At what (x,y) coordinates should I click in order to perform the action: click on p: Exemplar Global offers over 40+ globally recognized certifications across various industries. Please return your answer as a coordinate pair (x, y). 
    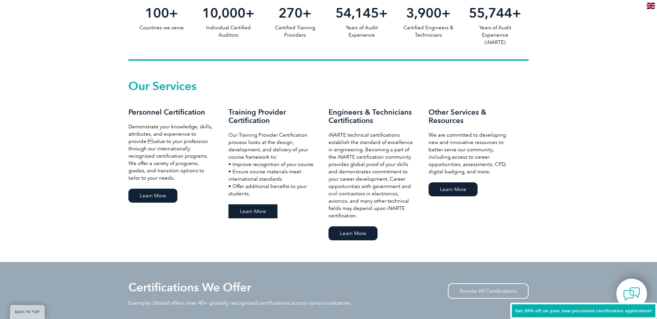
    Looking at the image, I should click on (239, 303).